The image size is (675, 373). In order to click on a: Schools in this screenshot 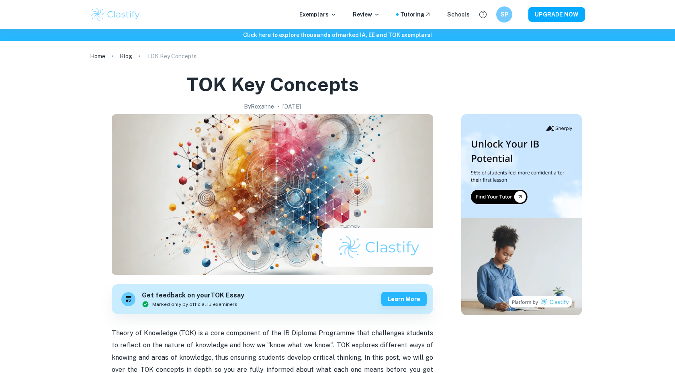, I will do `click(458, 14)`.